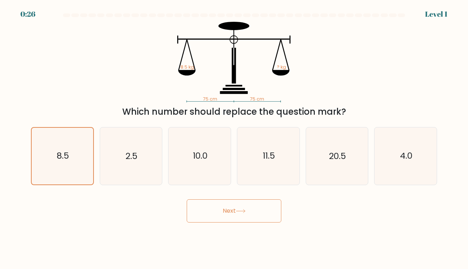 This screenshot has height=269, width=468. What do you see at coordinates (187, 67) in the screenshot?
I see `tspan: 8.5 kg` at bounding box center [187, 67].